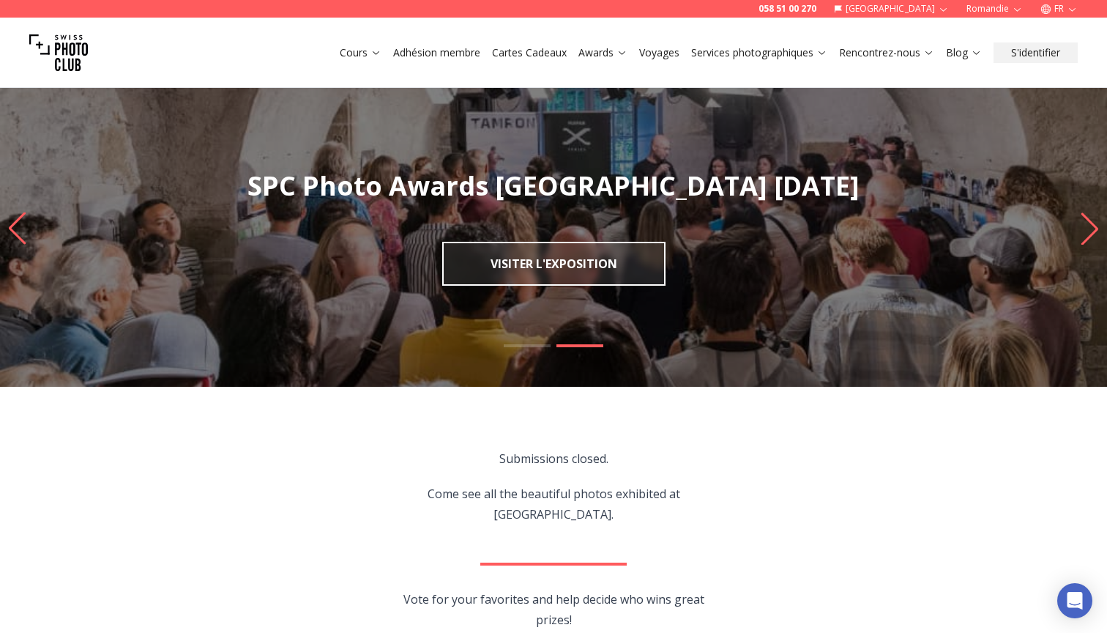  What do you see at coordinates (603, 53) in the screenshot?
I see `button: Awards` at bounding box center [603, 53].